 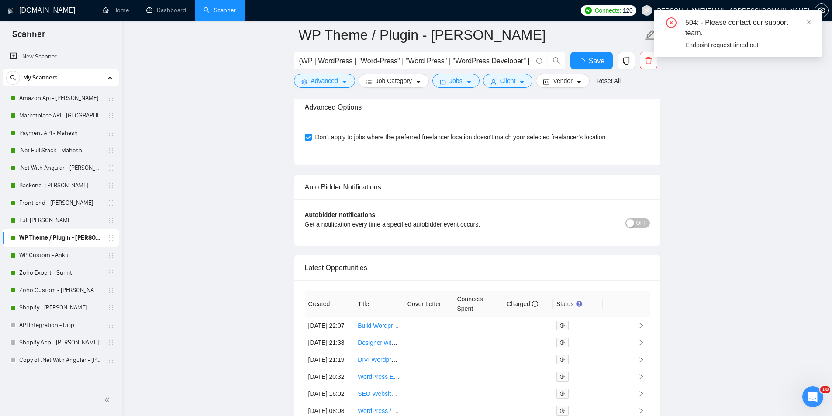 What do you see at coordinates (584, 62) in the screenshot?
I see `span: loading` at bounding box center [584, 62].